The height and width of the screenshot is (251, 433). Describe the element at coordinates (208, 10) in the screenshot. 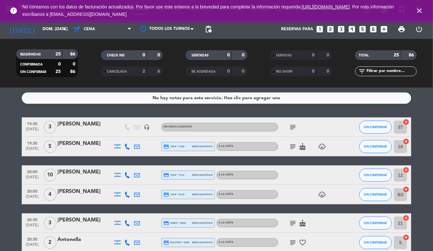

I see `span: No contamos con los datos de facturación actualizados. Por favor use este enlance a la brevedad p...` at that location.